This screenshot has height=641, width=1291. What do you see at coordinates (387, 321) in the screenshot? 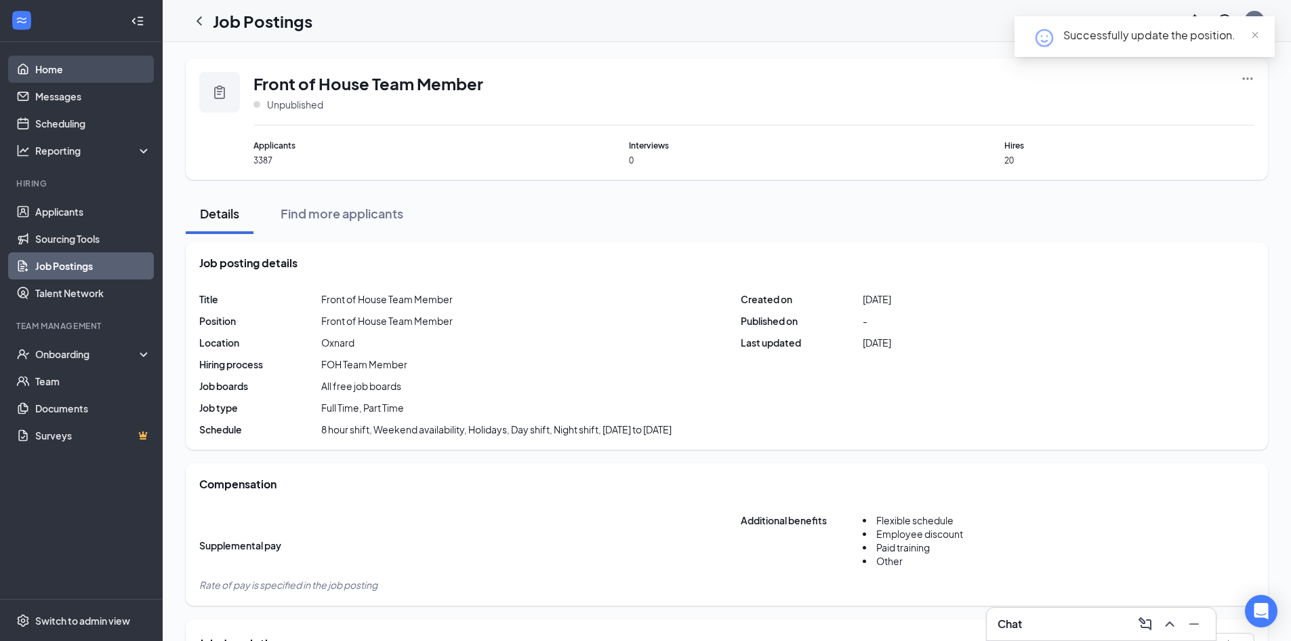
I see `div: Front of House Team Member` at bounding box center [387, 321].